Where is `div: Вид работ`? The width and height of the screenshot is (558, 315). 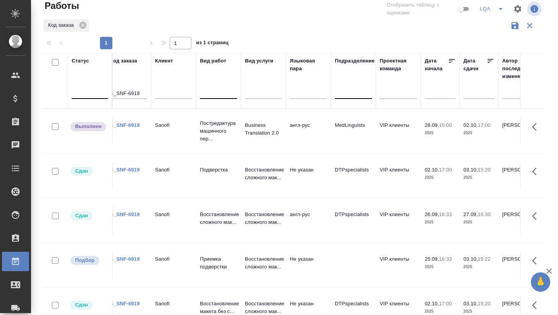
div: Вид работ is located at coordinates (213, 61).